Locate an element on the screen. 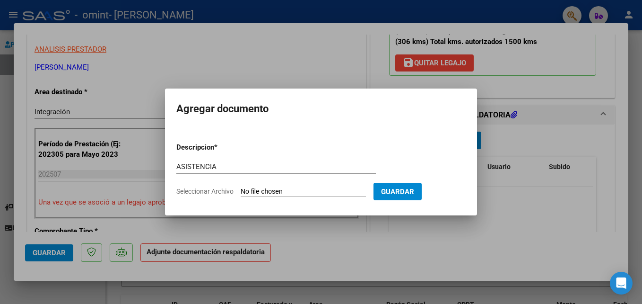  button: Guardar is located at coordinates (398, 191).